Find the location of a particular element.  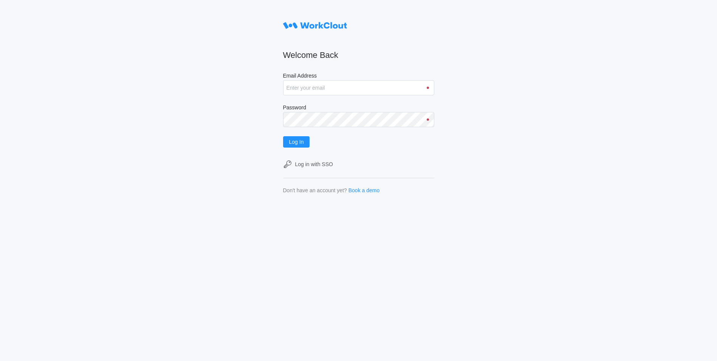

a: Book a demo is located at coordinates (364, 190).